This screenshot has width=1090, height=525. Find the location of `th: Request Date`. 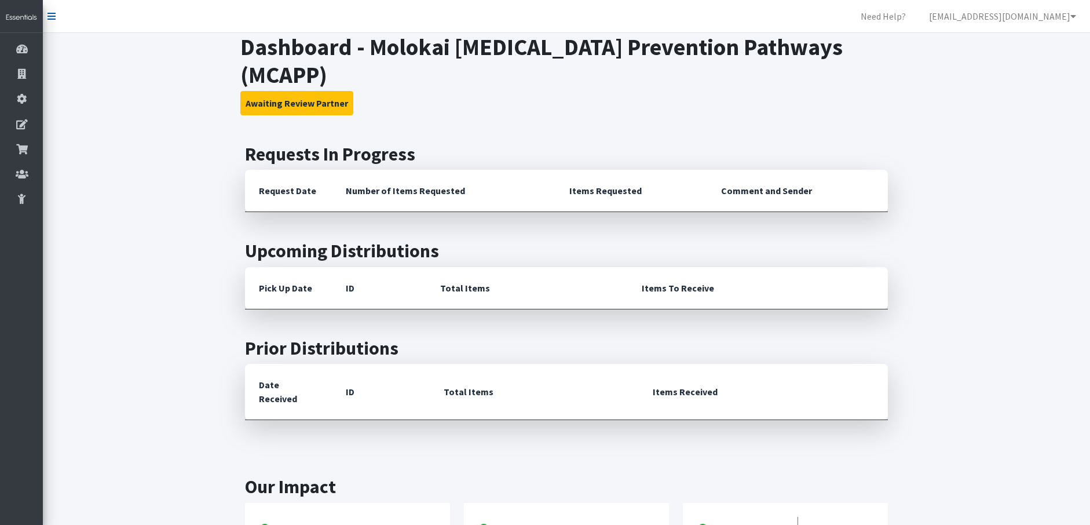

th: Request Date is located at coordinates (288, 191).